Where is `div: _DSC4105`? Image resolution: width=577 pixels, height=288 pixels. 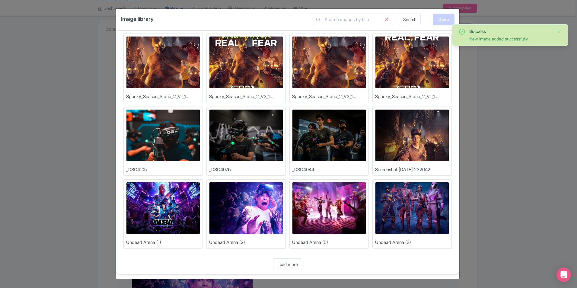 div: _DSC4105 is located at coordinates (137, 170).